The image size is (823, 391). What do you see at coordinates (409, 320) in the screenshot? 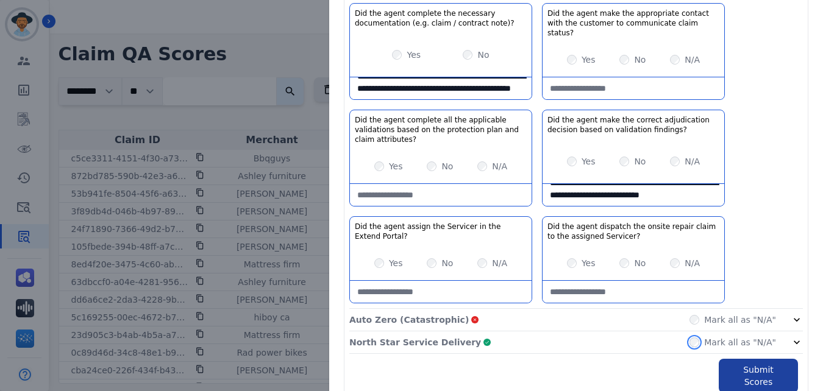
I see `p: Auto Zero (Catastrophic)` at bounding box center [409, 320].